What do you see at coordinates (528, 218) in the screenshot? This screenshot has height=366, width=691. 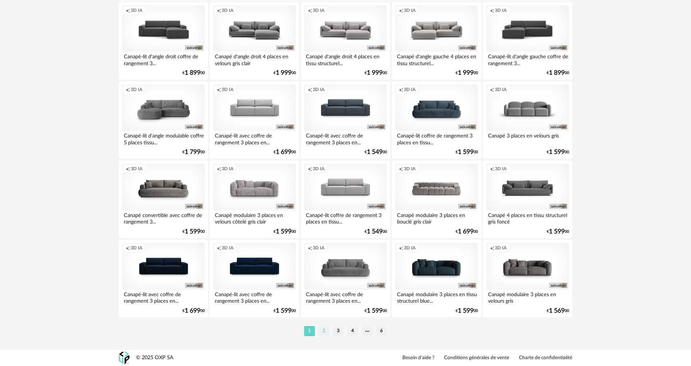 I see `div: Canapé 4 places en tissu structurel gris foncé` at bounding box center [528, 218].